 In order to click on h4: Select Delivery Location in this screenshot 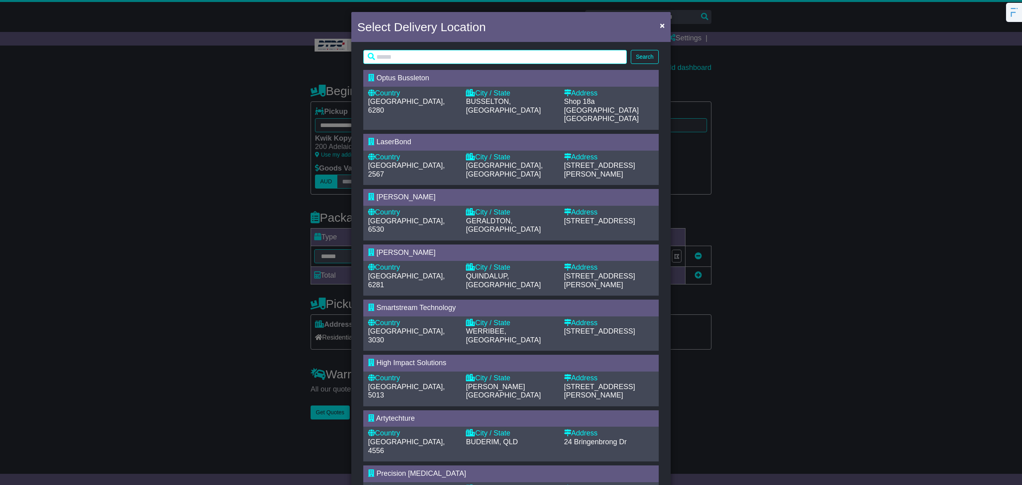, I will do `click(421, 27)`.